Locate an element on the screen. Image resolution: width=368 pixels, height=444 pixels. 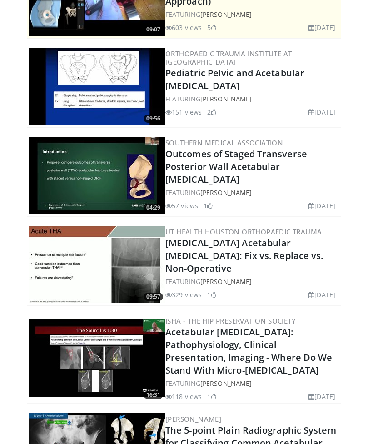
li: 2 is located at coordinates (212, 112).